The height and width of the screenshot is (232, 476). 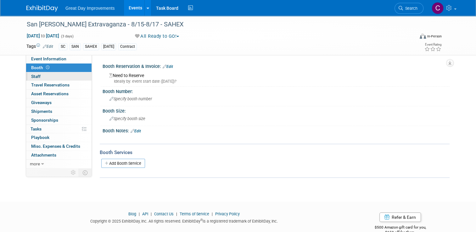 I want to click on span: Attachments, so click(x=44, y=155).